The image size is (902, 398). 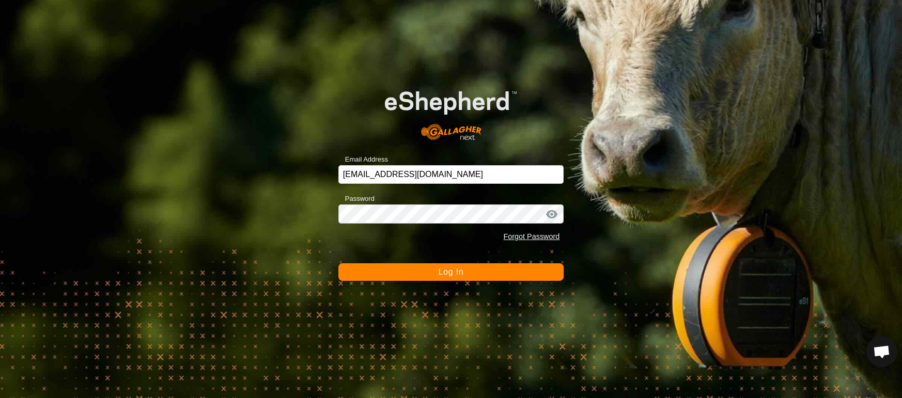 I want to click on div: Open chat, so click(x=882, y=352).